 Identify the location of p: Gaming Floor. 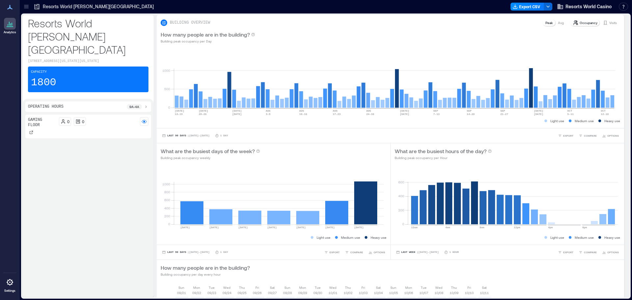
(42, 123).